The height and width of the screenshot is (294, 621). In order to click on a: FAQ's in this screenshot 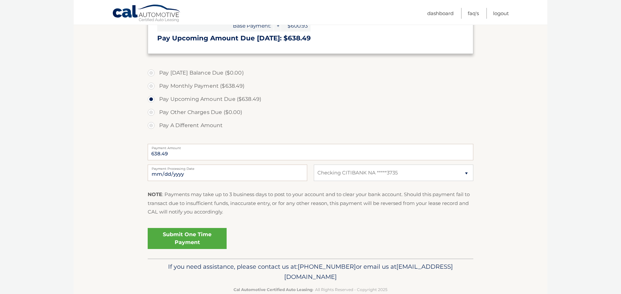, I will do `click(473, 13)`.